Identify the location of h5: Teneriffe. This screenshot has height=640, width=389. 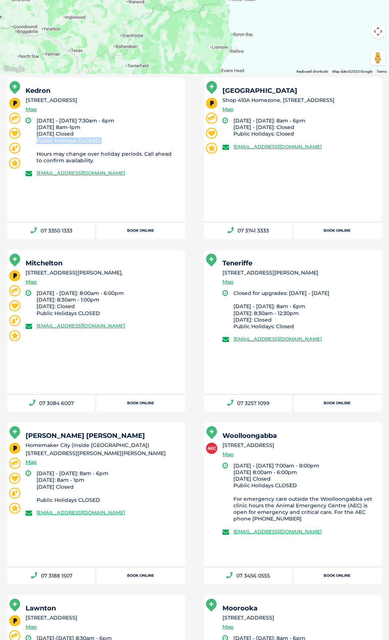
(299, 263).